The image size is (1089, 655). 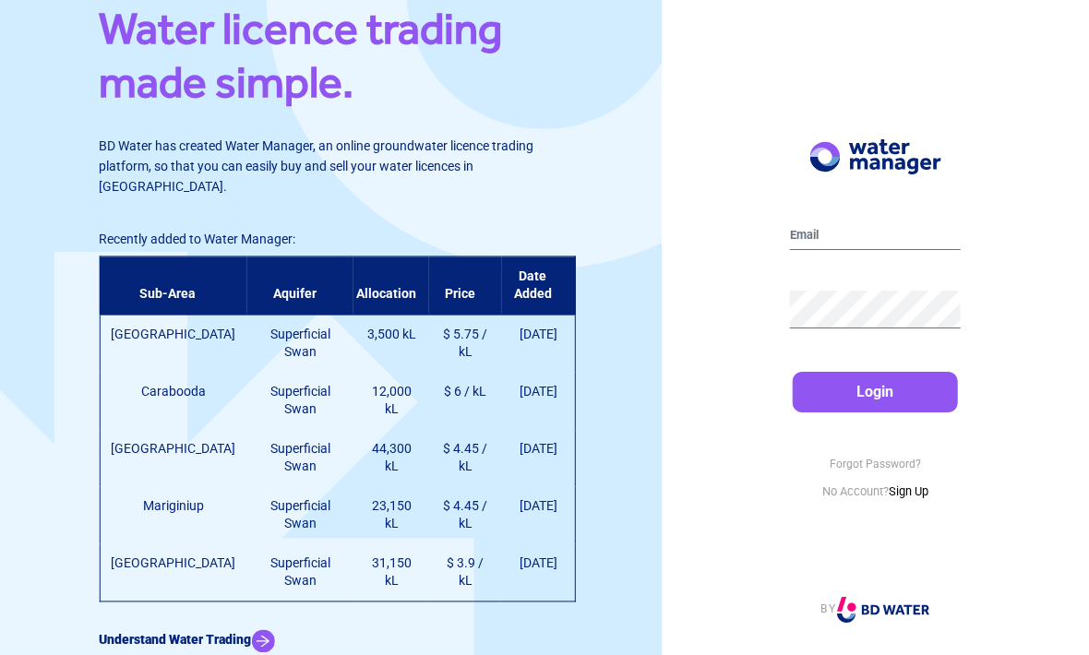 I want to click on p: BD Water has created Water Manager, an online groundwater licence trading platform, so that you c..., so click(x=330, y=167).